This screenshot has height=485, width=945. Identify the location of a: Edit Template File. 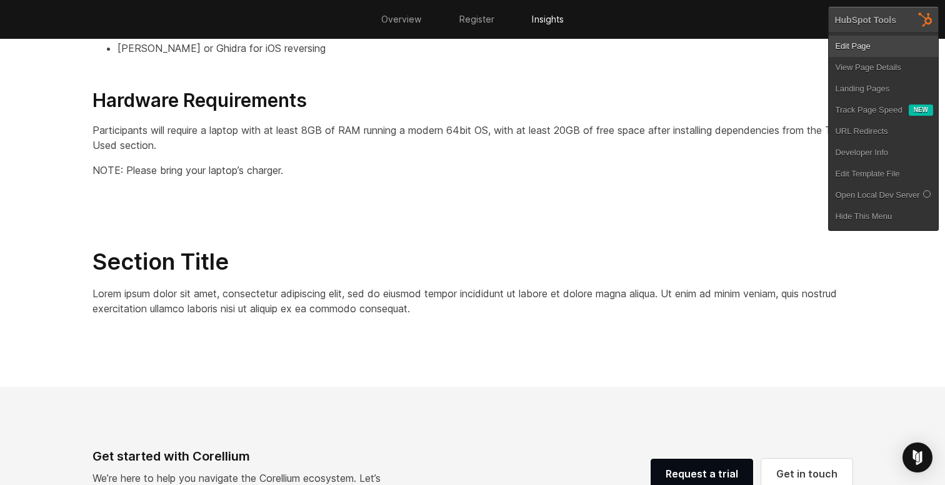
(884, 174).